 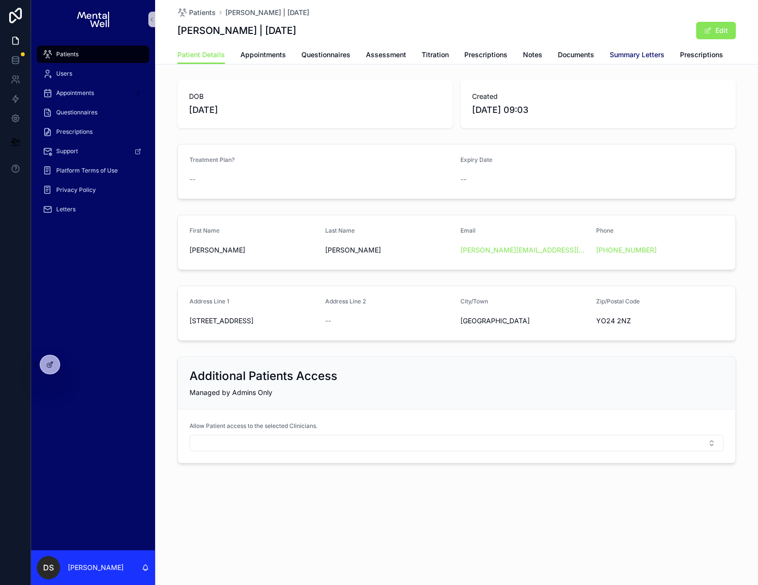 What do you see at coordinates (576, 56) in the screenshot?
I see `a: Documents` at bounding box center [576, 56].